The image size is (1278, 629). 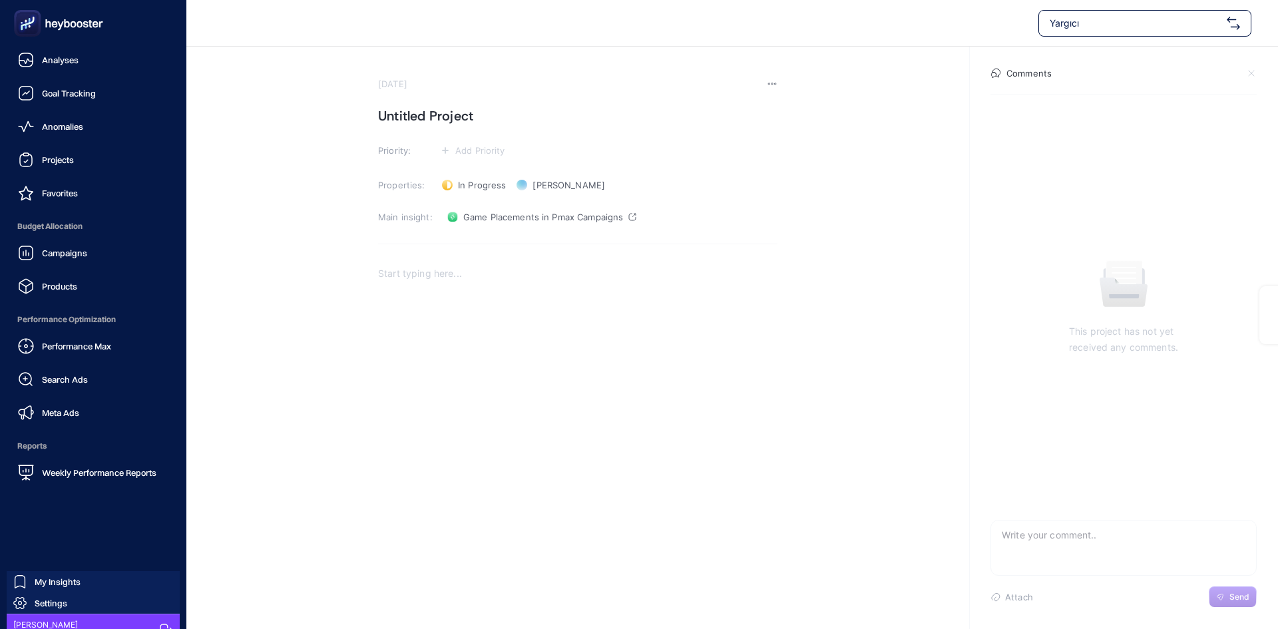 What do you see at coordinates (578, 116) in the screenshot?
I see `h1: Untitled Project` at bounding box center [578, 116].